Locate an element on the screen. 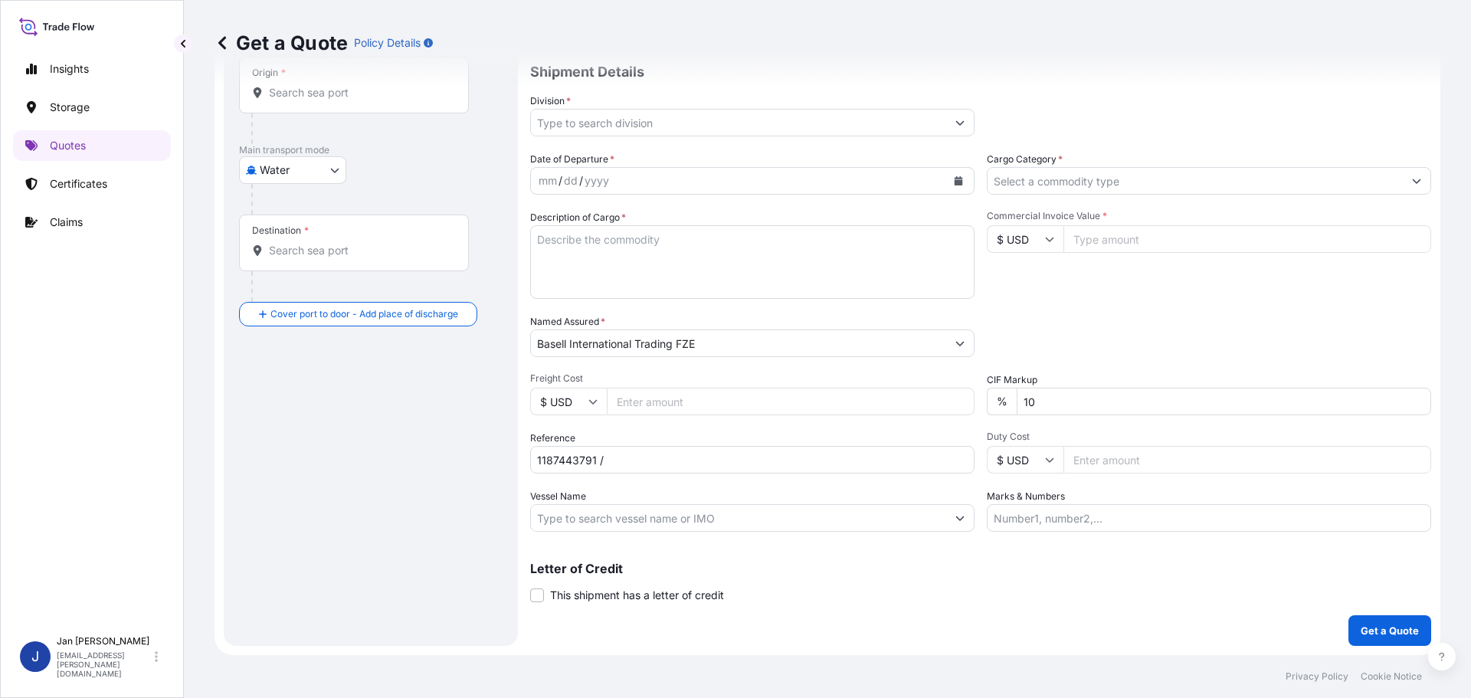 The height and width of the screenshot is (698, 1471). label: Vessel Name is located at coordinates (558, 497).